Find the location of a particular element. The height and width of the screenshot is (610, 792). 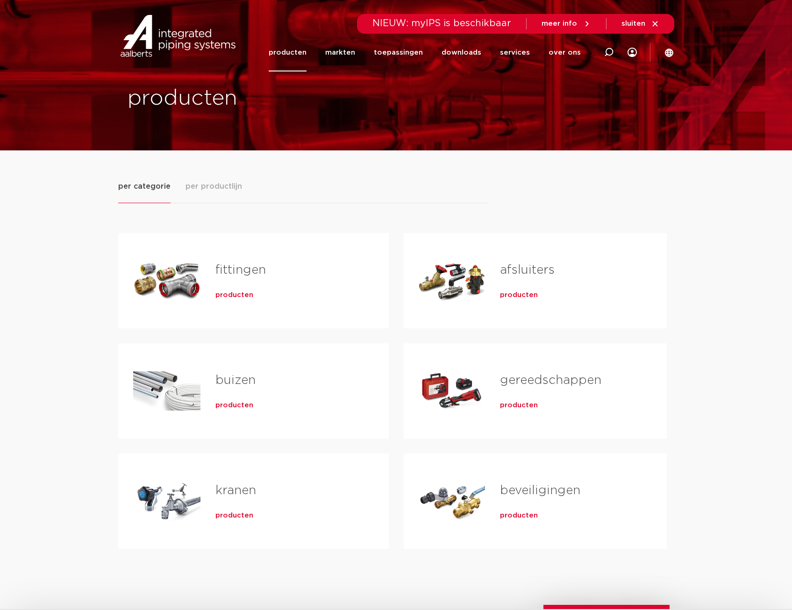

span: per categorie is located at coordinates (144, 186).